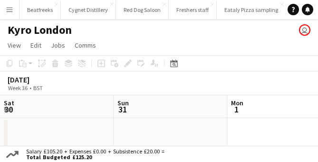 Image resolution: width=318 pixels, height=162 pixels. What do you see at coordinates (252, 10) in the screenshot?
I see `button: Eataly Pizza sampling` at bounding box center [252, 10].